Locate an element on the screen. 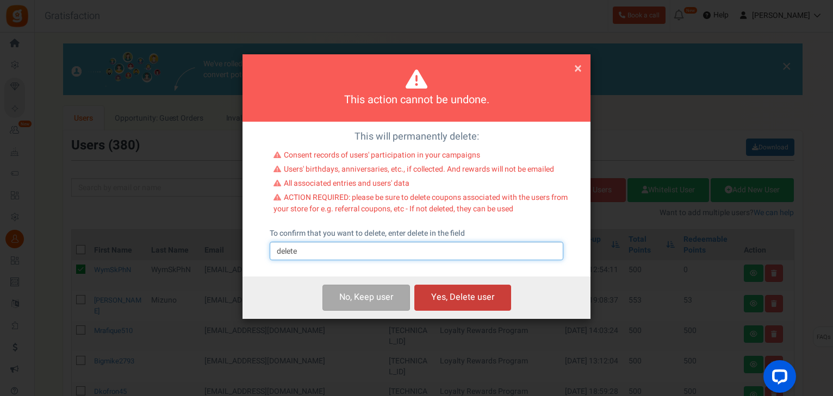  button: Open LiveChat chat widget is located at coordinates (25, 21).